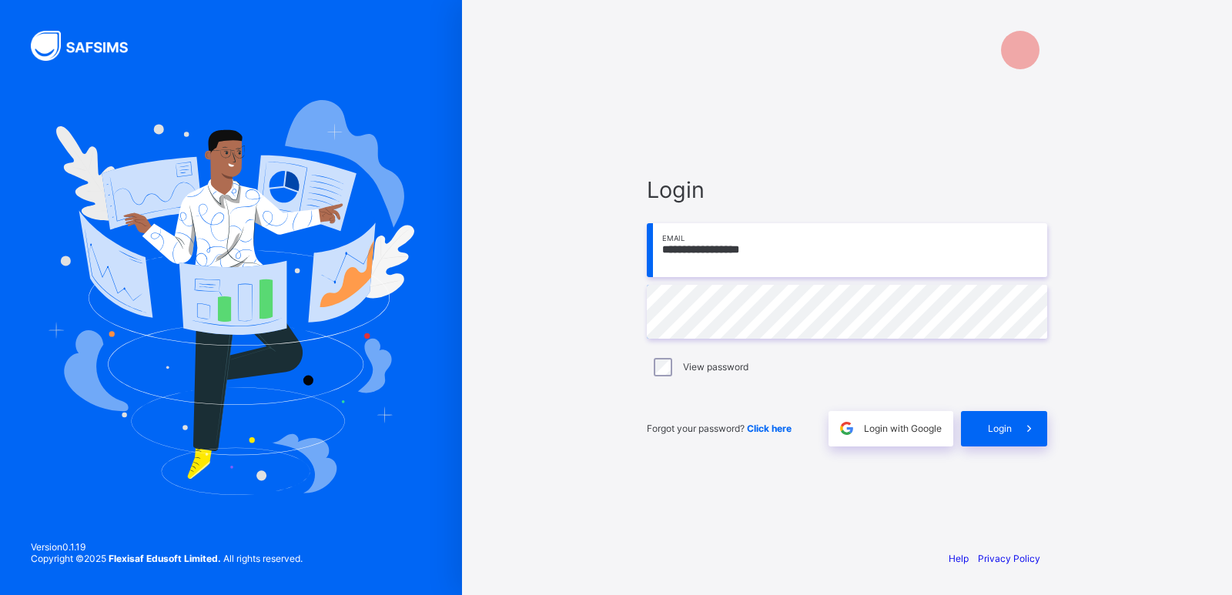 This screenshot has width=1232, height=595. What do you see at coordinates (231, 297) in the screenshot?
I see `img: Hero Image` at bounding box center [231, 297].